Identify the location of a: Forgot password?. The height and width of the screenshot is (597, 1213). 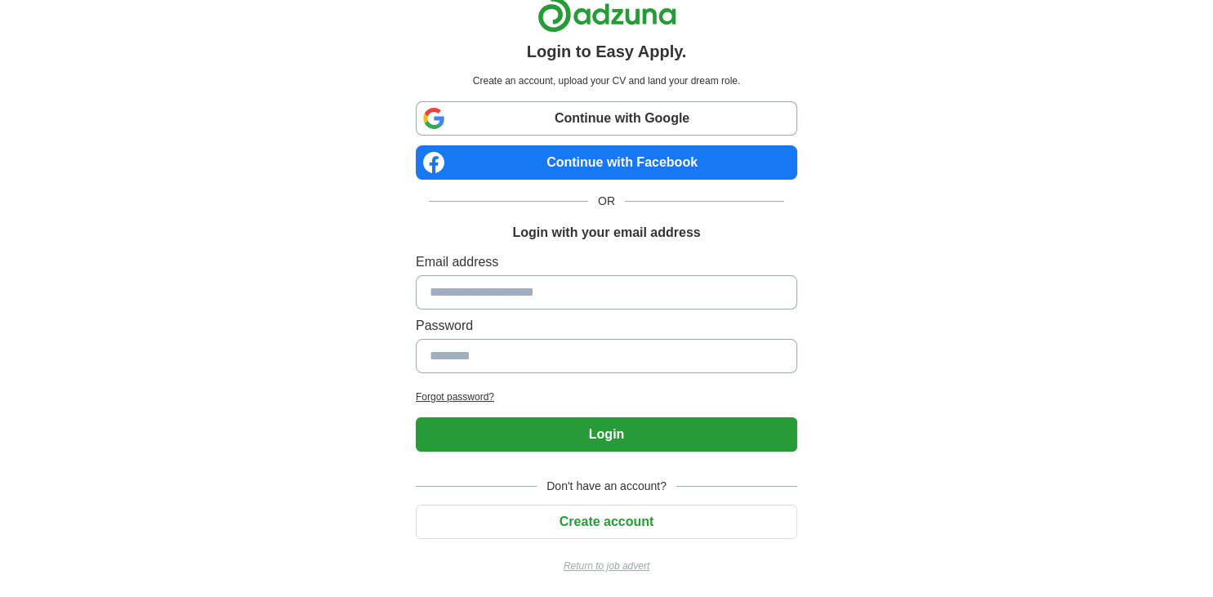
(606, 397).